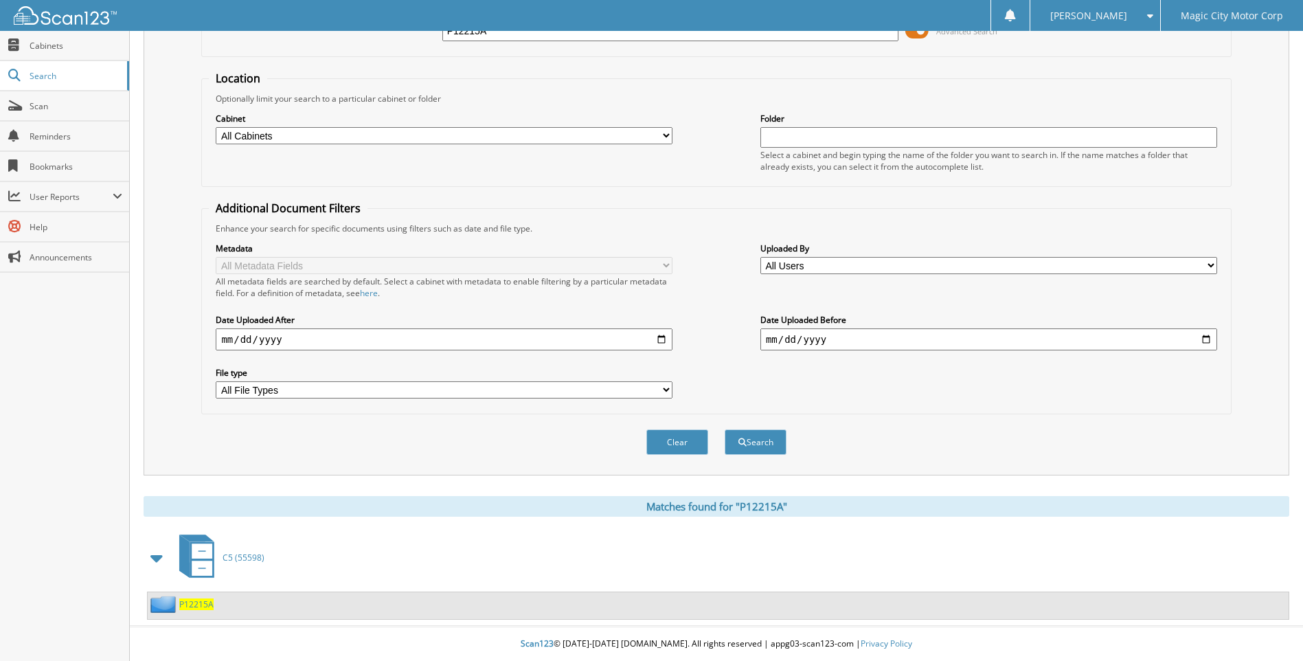 The image size is (1303, 661). What do you see at coordinates (966, 31) in the screenshot?
I see `span: Advanced Search` at bounding box center [966, 31].